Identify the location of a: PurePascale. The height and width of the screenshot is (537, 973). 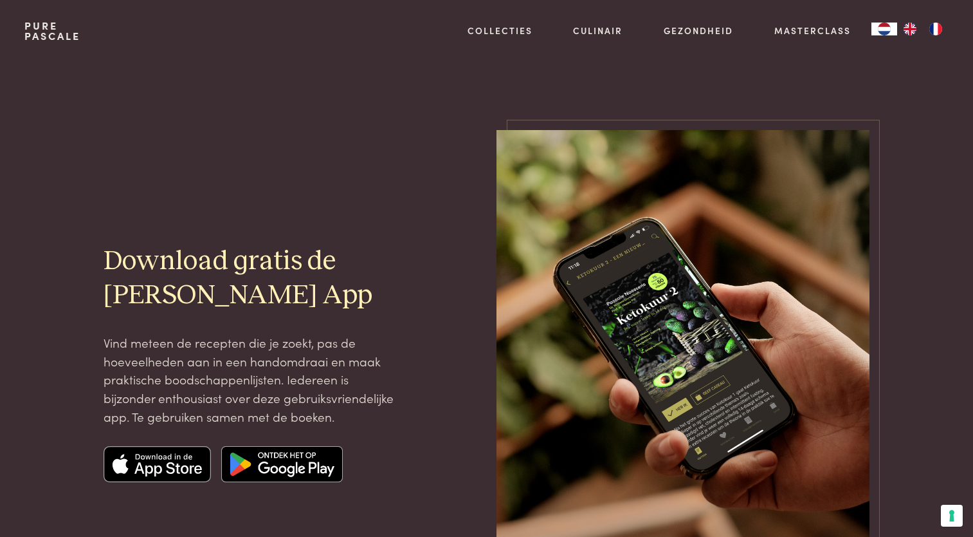
(52, 31).